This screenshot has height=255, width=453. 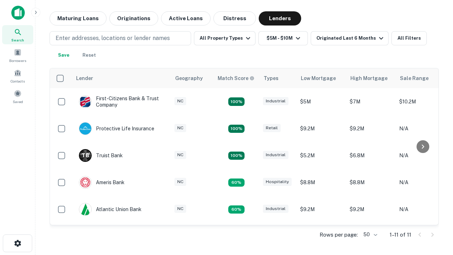 I want to click on a: Saved, so click(x=18, y=96).